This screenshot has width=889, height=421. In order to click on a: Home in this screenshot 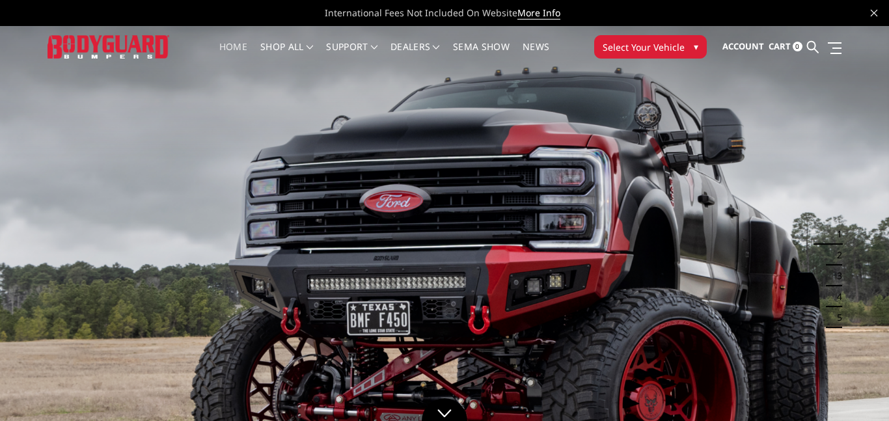, I will do `click(233, 55)`.